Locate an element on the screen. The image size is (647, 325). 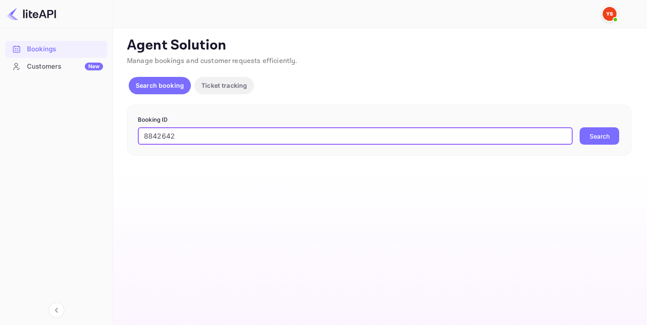
div: Customers is located at coordinates (65, 67).